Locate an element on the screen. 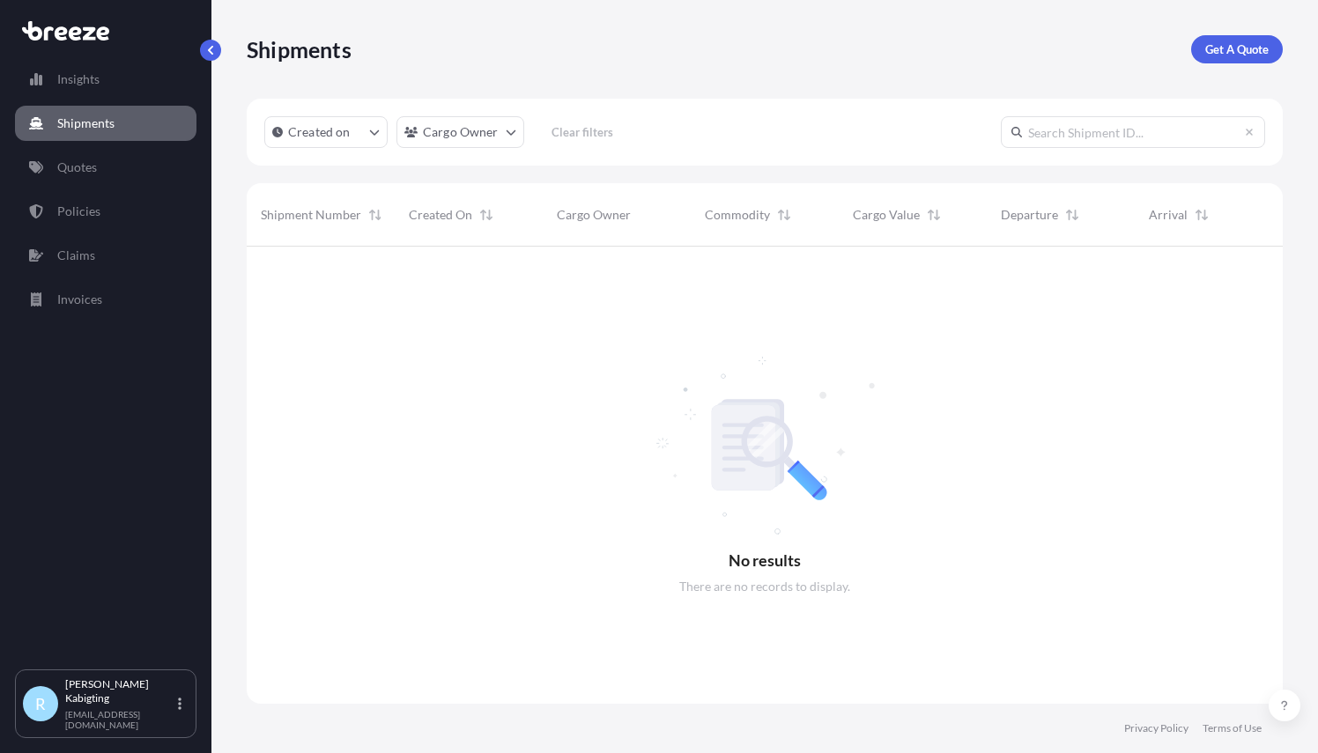 The image size is (1318, 753). p: Quotes is located at coordinates (77, 167).